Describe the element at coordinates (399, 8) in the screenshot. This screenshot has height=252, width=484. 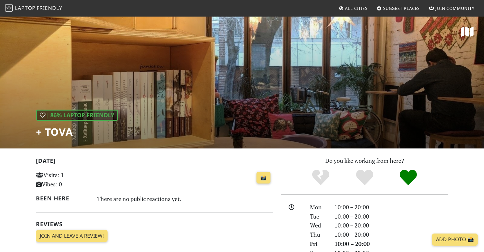
I see `a: Suggest Places` at that location.